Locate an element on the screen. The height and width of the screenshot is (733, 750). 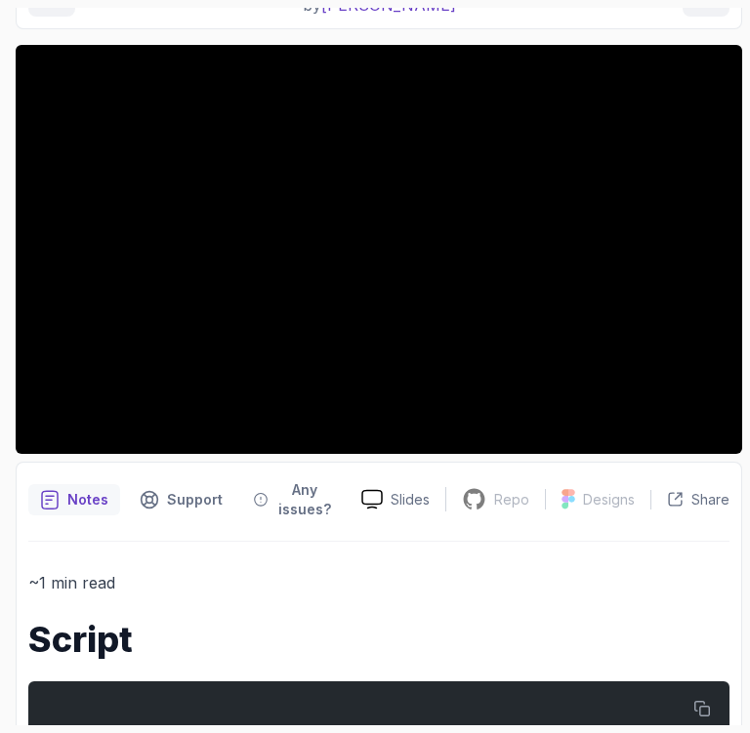
p: ~1 min read is located at coordinates (379, 583).